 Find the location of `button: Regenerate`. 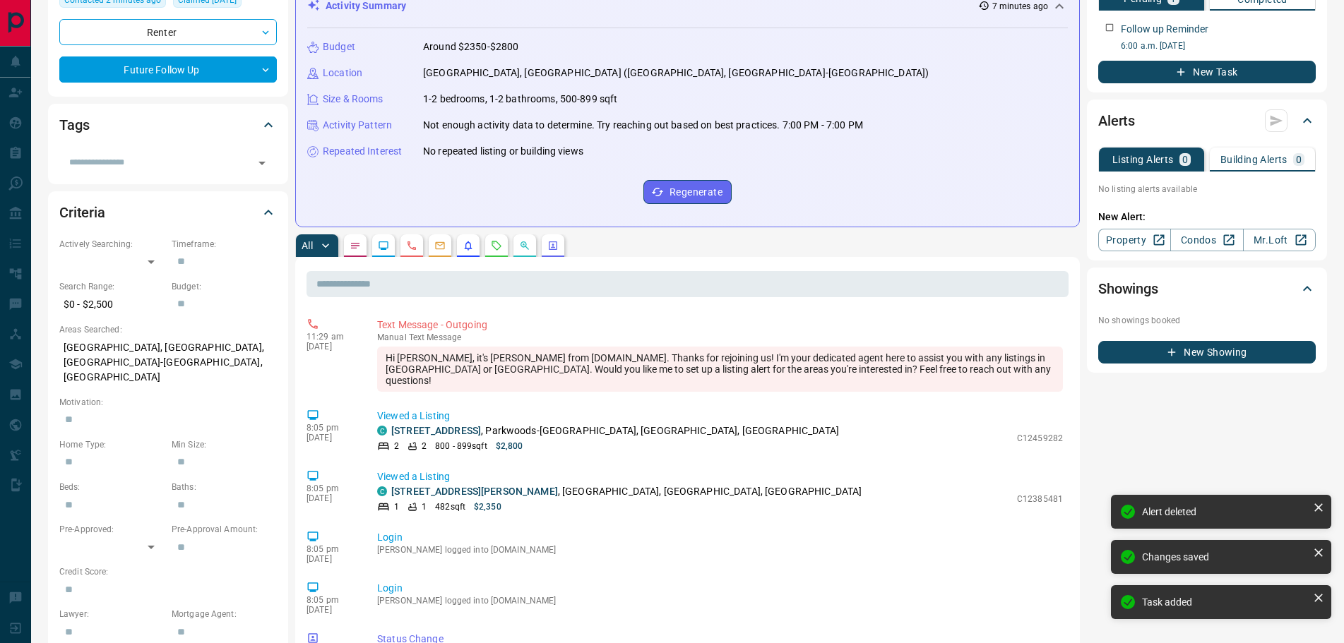

button: Regenerate is located at coordinates (687, 192).